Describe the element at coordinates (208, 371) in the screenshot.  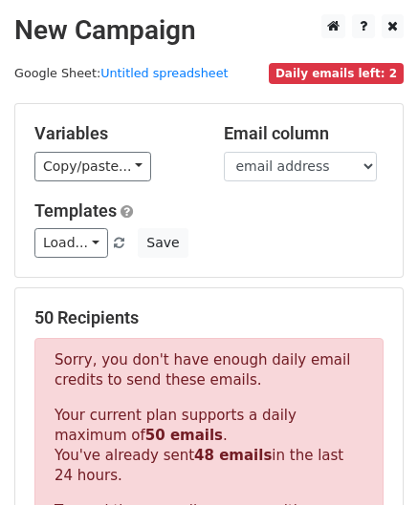
I see `p: Sorry, you don't have enough daily email credits to send these emails.` at that location.